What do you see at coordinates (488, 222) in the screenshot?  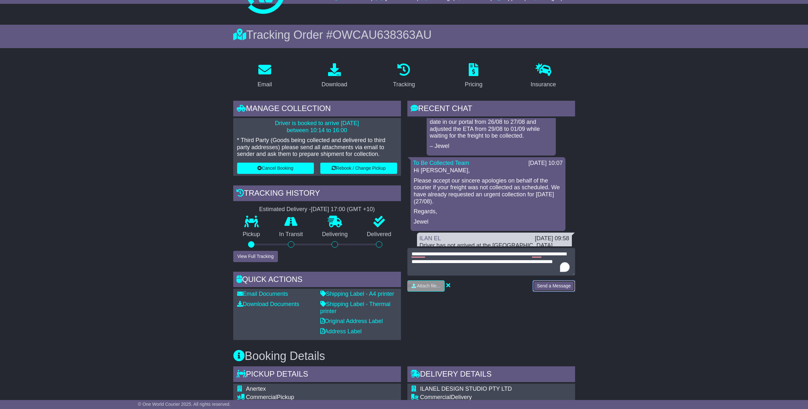 I see `p: Jewel` at bounding box center [488, 222].